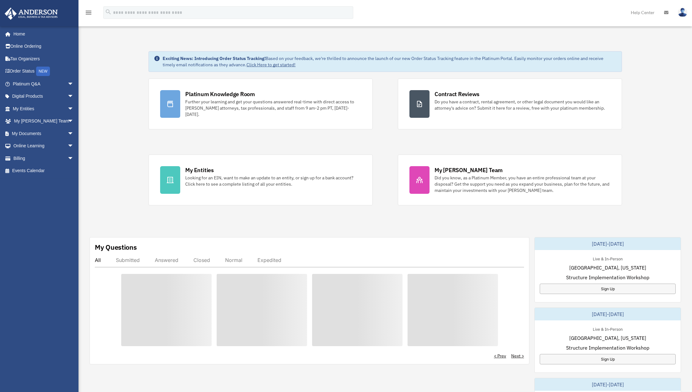 The height and width of the screenshot is (392, 692). What do you see at coordinates (98, 260) in the screenshot?
I see `div: All` at bounding box center [98, 260].